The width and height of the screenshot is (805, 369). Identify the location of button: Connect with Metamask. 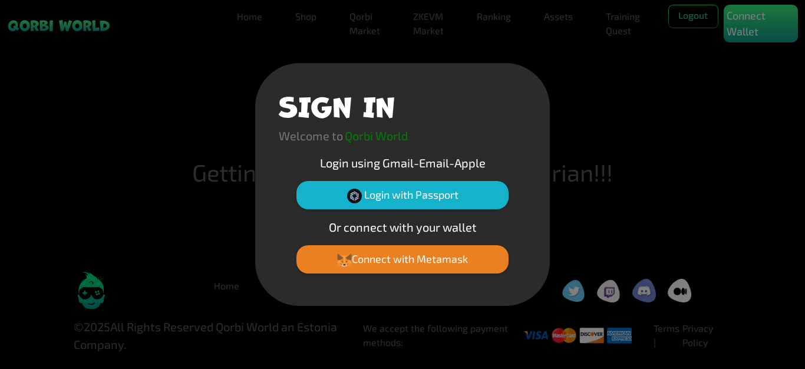
(403, 259).